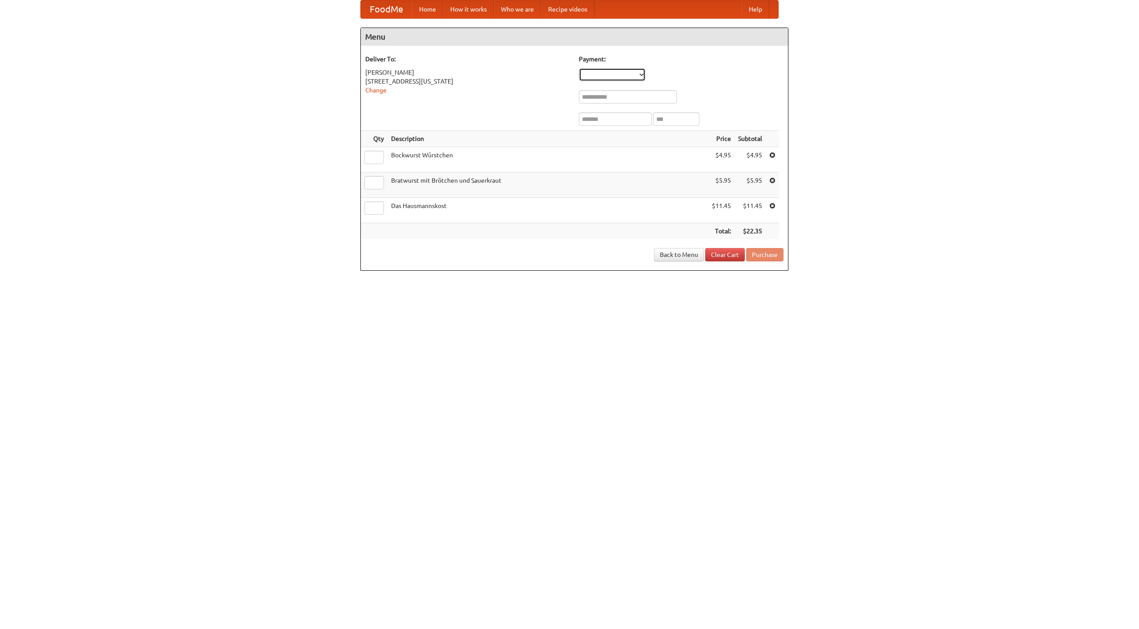  I want to click on a: Help, so click(755, 9).